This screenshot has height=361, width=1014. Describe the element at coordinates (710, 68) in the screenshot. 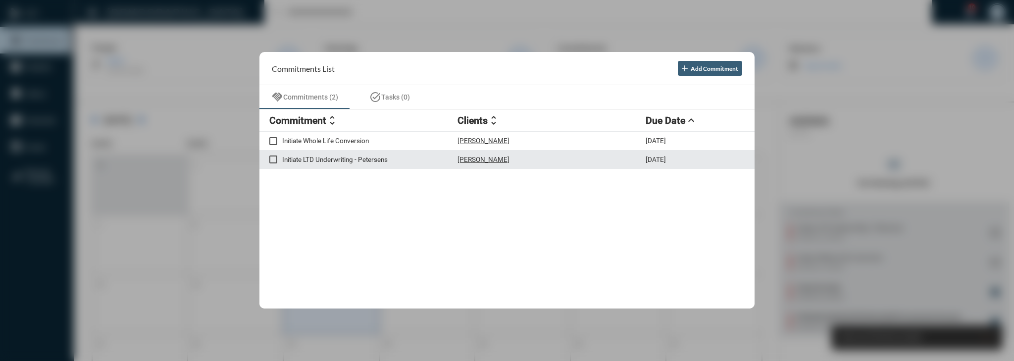

I see `button: Add Commitment` at that location.